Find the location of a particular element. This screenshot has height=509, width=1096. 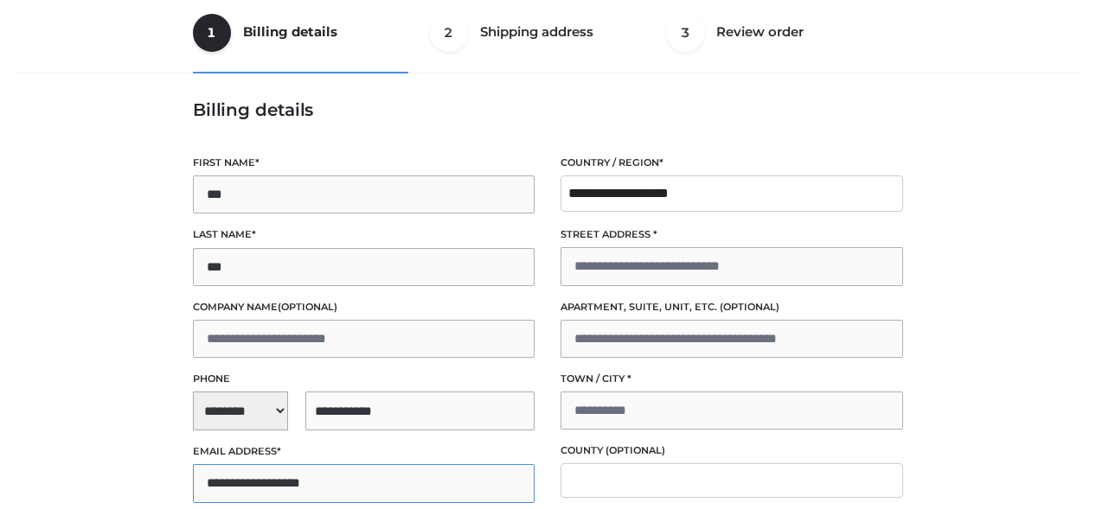

label: Email address is located at coordinates (364, 451).